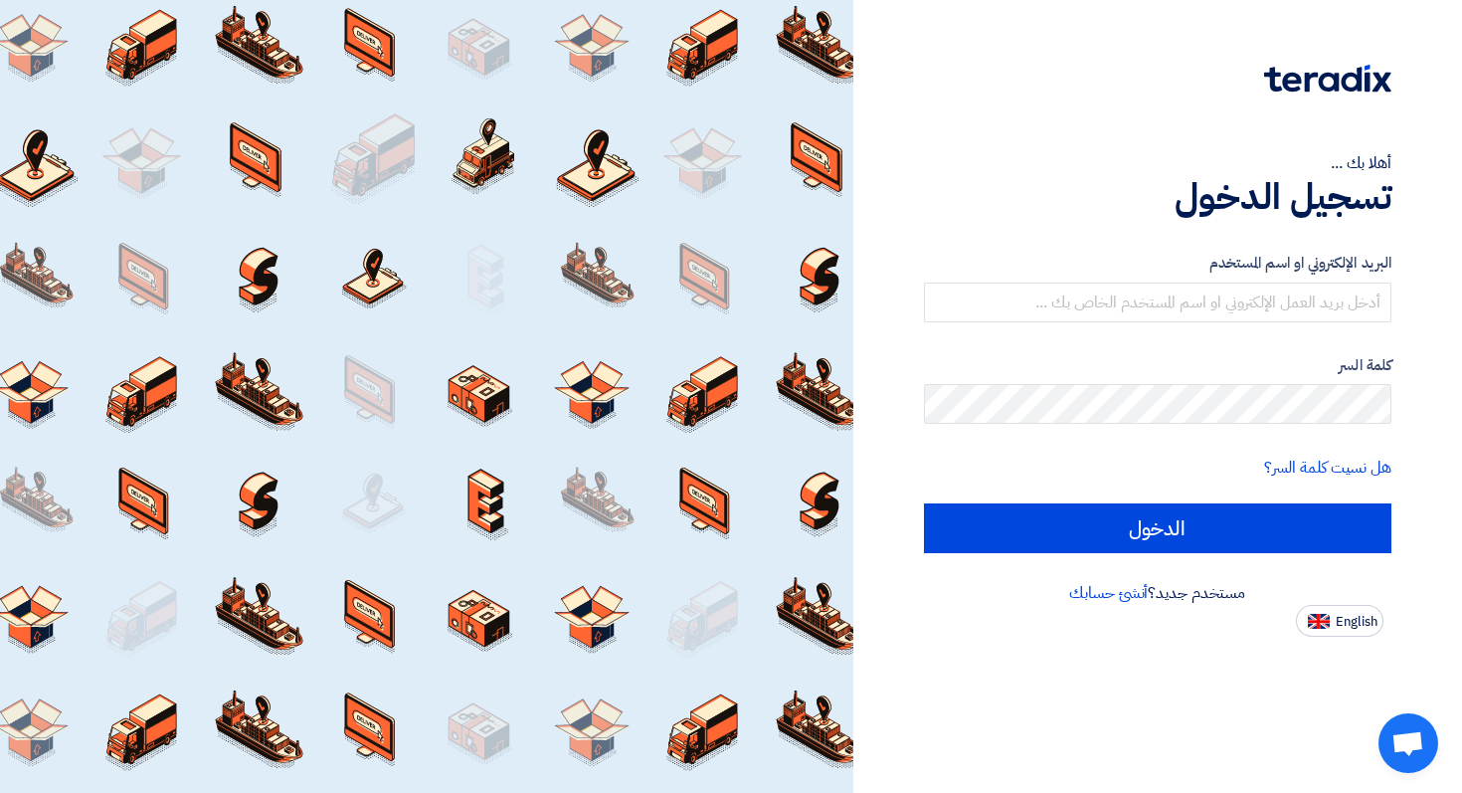  Describe the element at coordinates (1157, 593) in the screenshot. I see `div: مستخدم جديد؟` at that location.